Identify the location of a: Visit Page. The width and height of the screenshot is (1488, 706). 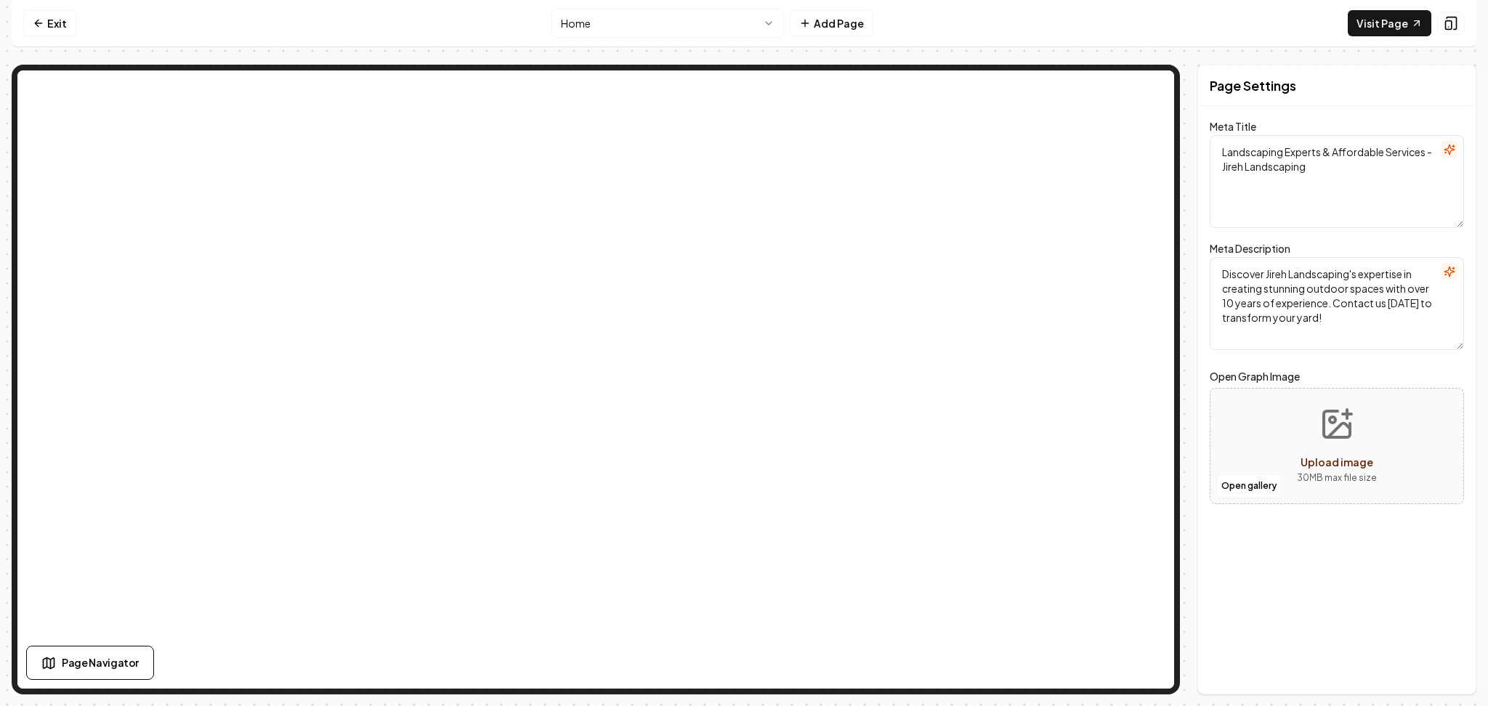
(1389, 23).